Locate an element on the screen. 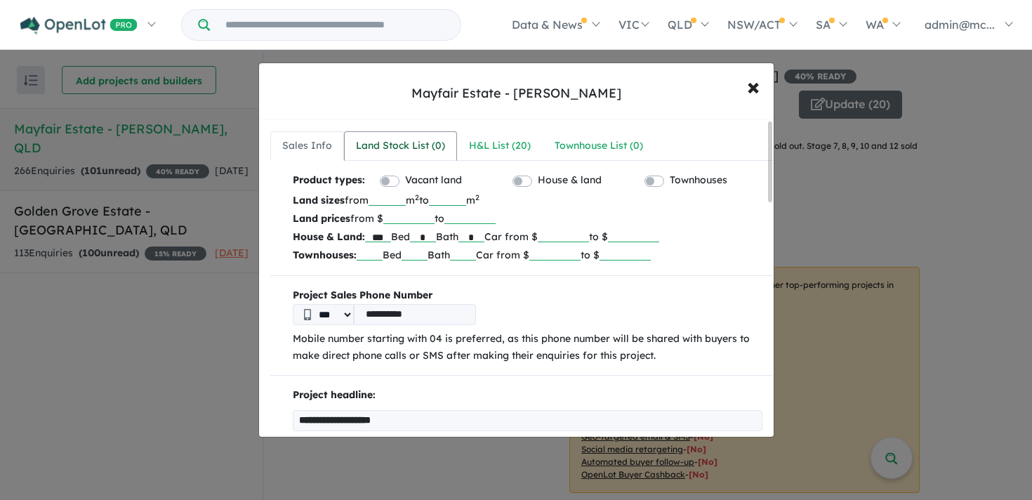 Image resolution: width=1032 pixels, height=500 pixels. b: Project Sales Phone Number is located at coordinates (527, 296).